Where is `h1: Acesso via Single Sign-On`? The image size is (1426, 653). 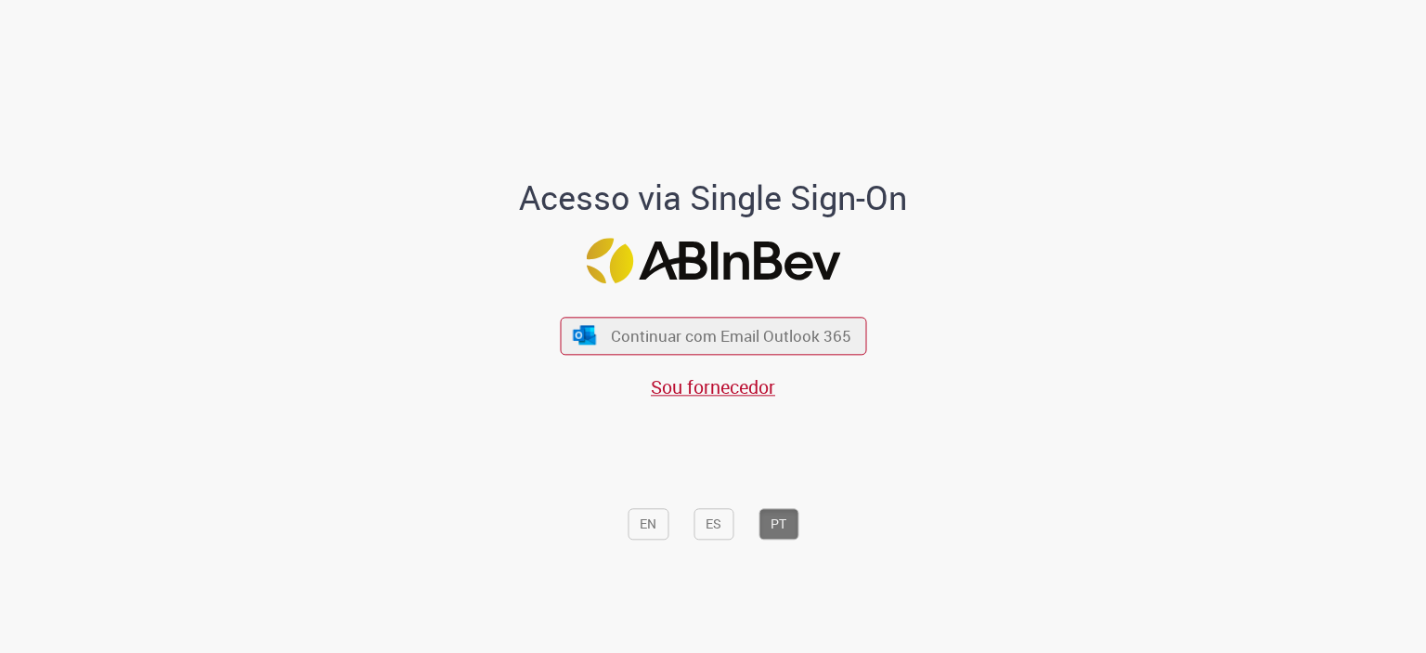
h1: Acesso via Single Sign-On is located at coordinates (713, 198).